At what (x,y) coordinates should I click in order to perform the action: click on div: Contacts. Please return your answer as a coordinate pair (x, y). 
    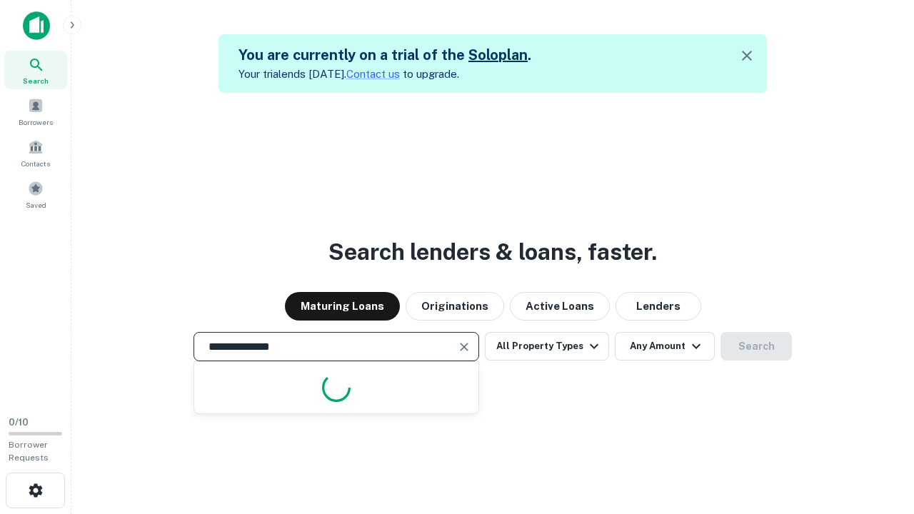
    Looking at the image, I should click on (36, 153).